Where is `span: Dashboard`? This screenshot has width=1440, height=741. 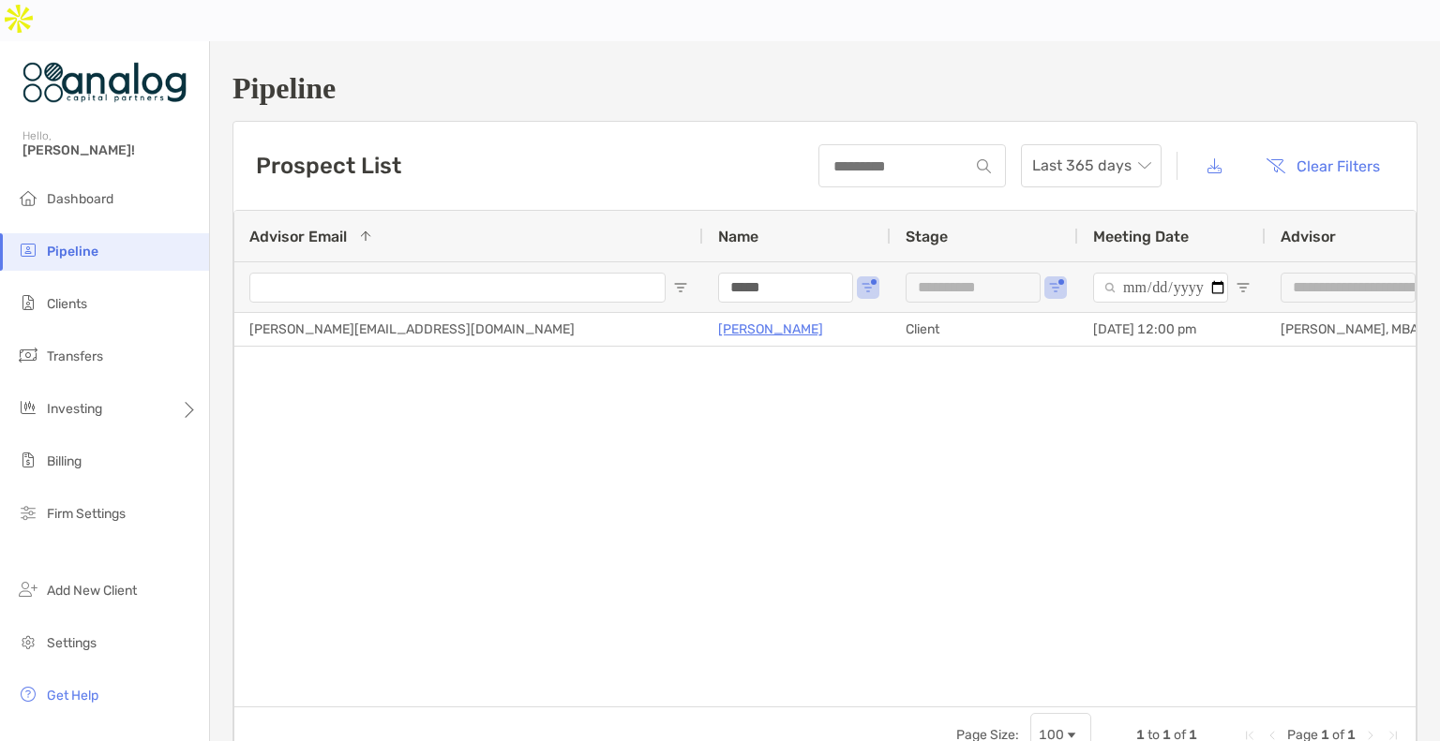 span: Dashboard is located at coordinates (80, 199).